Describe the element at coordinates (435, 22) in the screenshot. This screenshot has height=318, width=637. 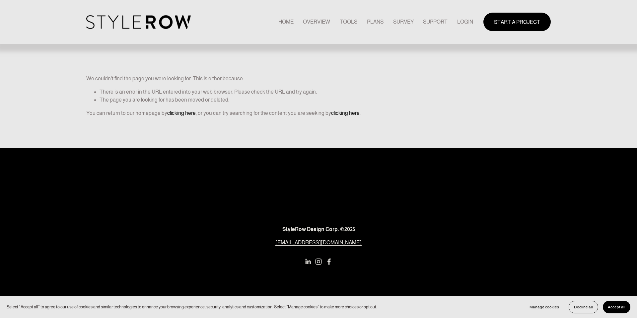
I see `a: folder dropdown` at that location.